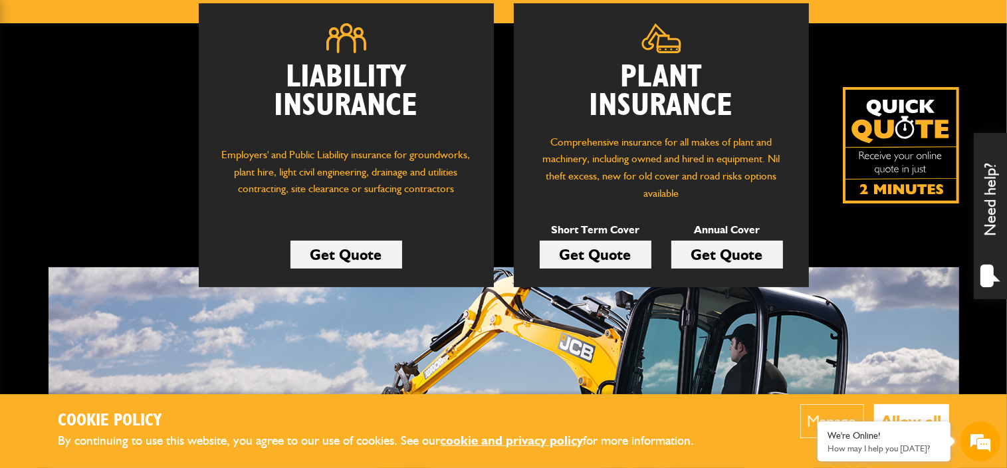  What do you see at coordinates (901, 145) in the screenshot?
I see `a: Get your insurance quote isn just 2-minutes` at bounding box center [901, 145].